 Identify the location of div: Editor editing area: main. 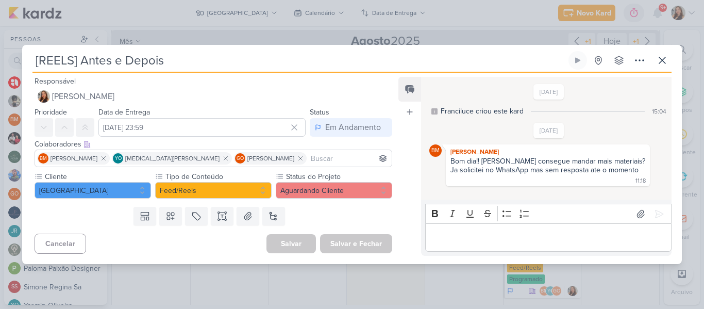
(548, 237).